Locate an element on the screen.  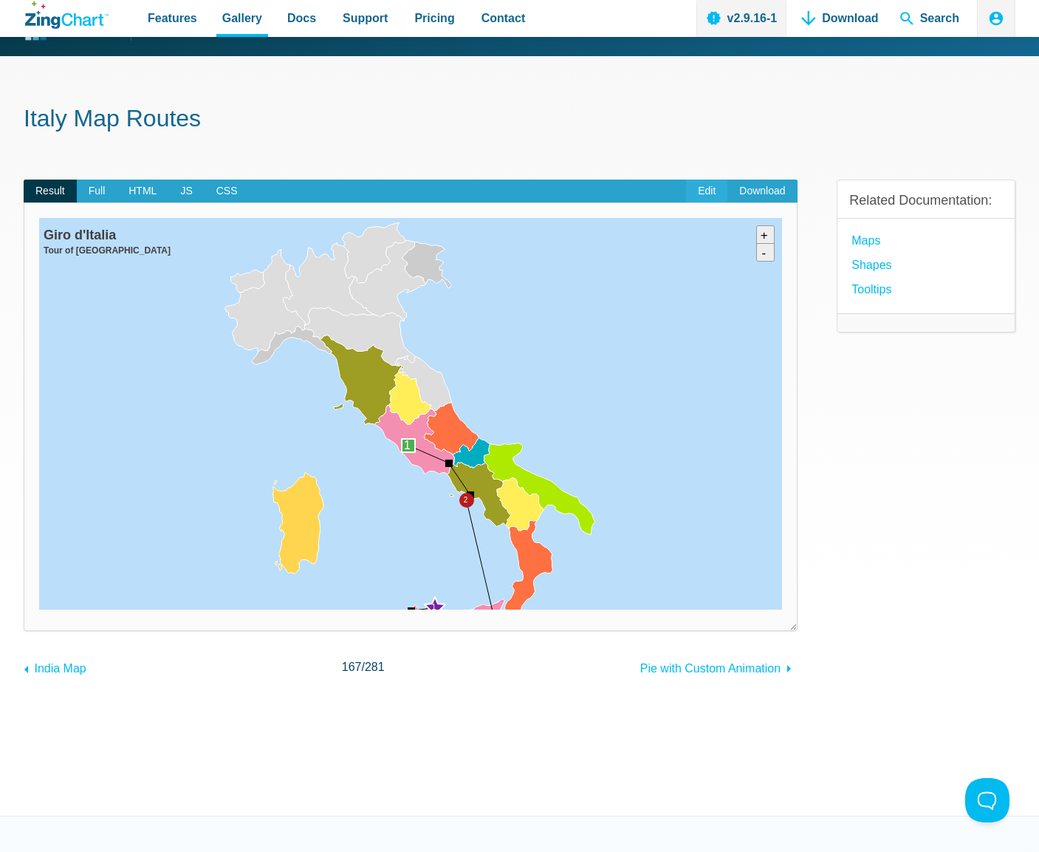
span: Full is located at coordinates (97, 191).